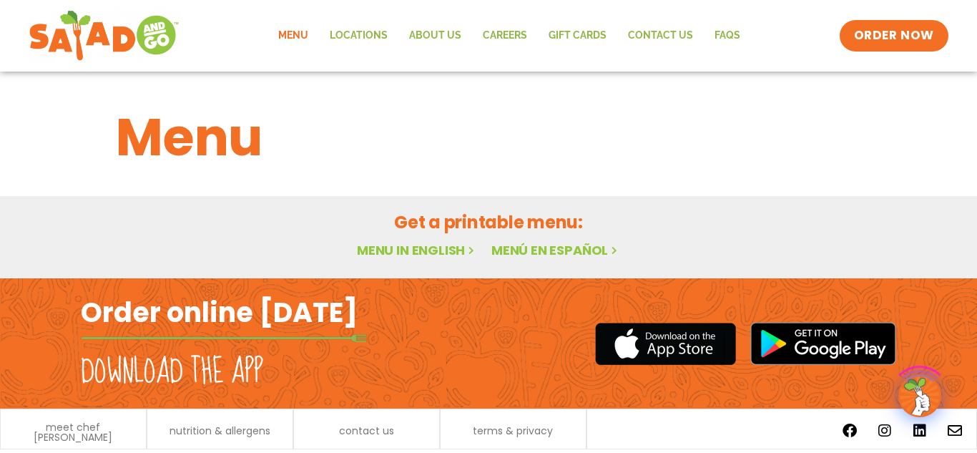  I want to click on span: nutrition & allergens, so click(220, 430).